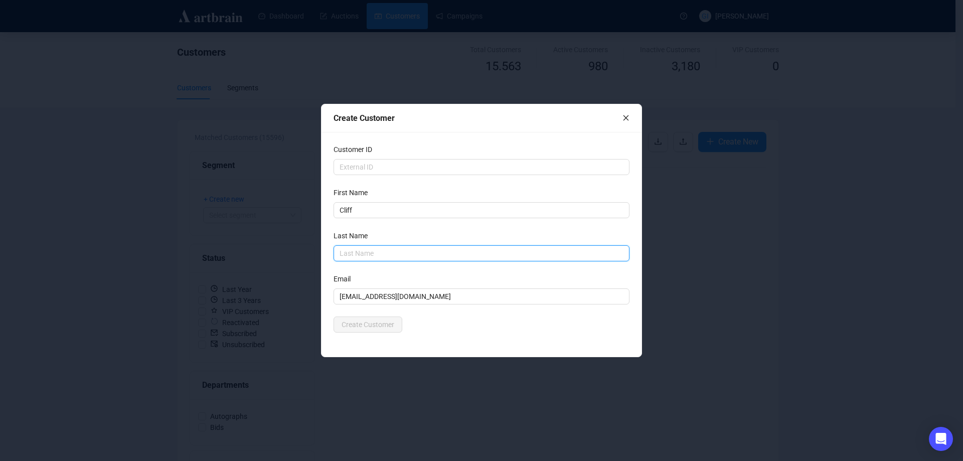 Image resolution: width=963 pixels, height=461 pixels. I want to click on label: Customer ID, so click(356, 149).